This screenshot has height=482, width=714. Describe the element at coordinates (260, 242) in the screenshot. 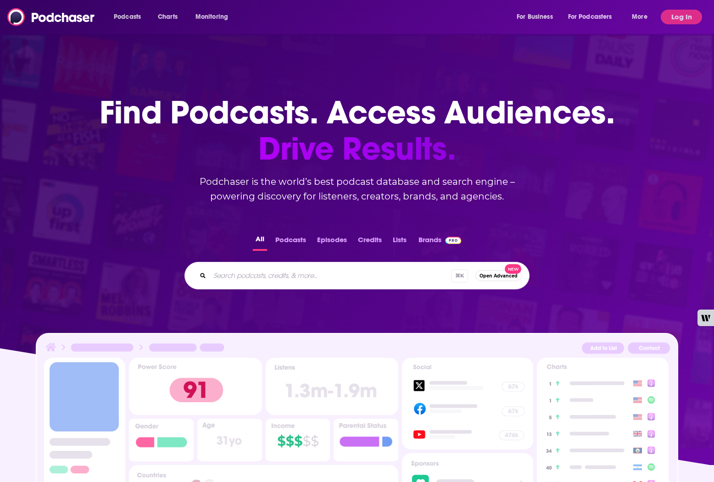

I see `button: All` at that location.